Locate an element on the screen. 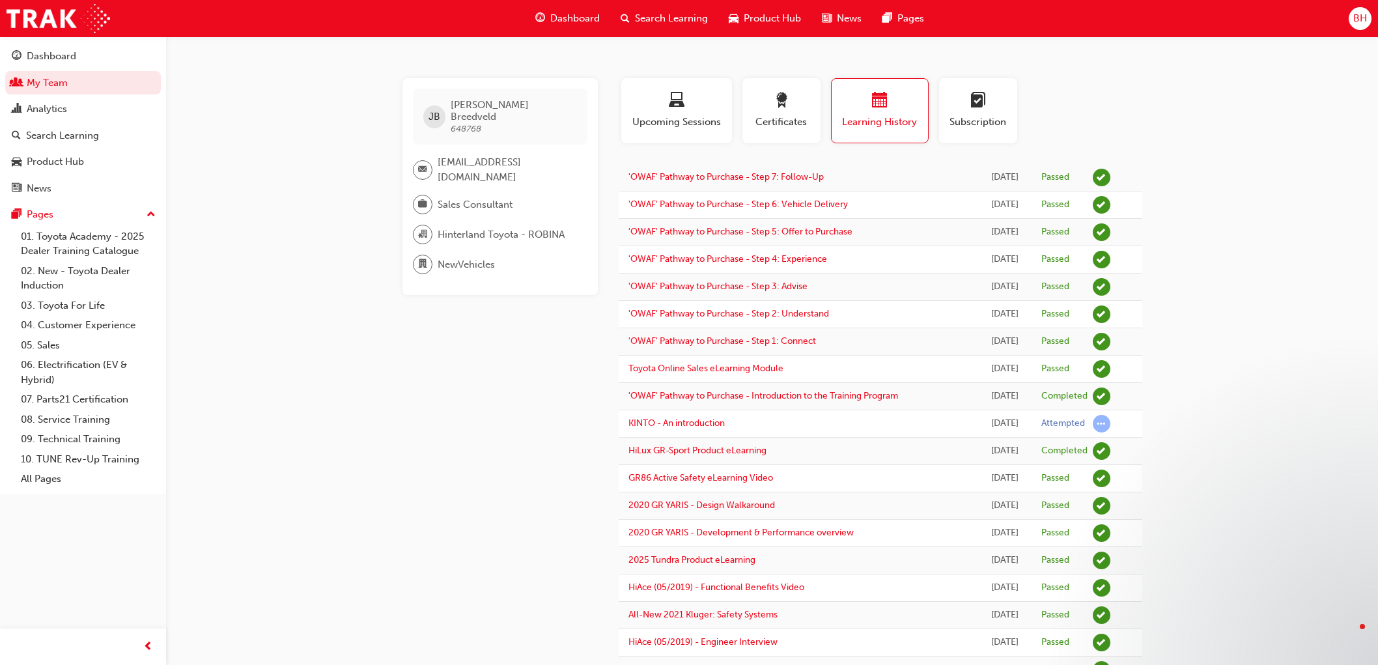  button: Subscription is located at coordinates (978, 111).